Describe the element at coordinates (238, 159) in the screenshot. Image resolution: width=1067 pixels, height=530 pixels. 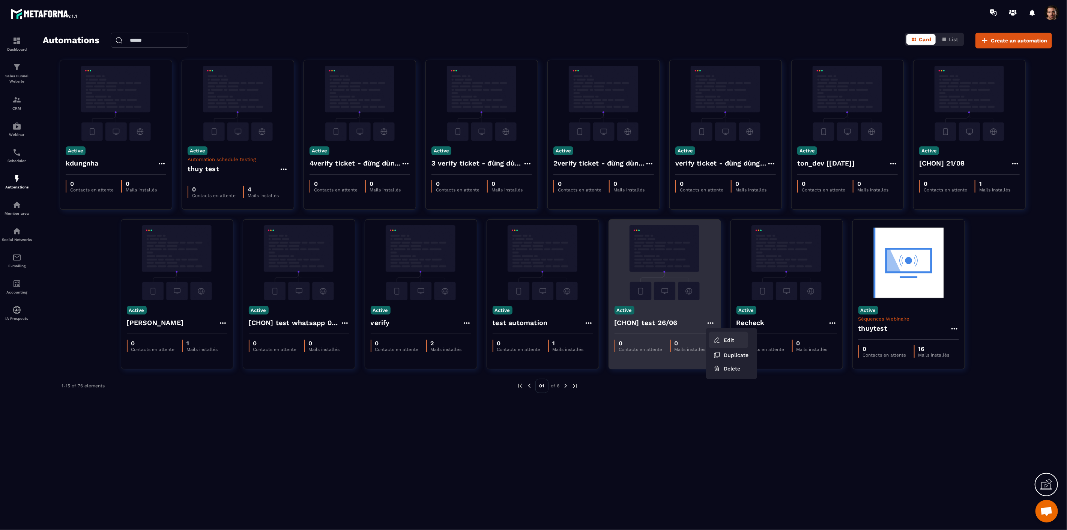
I see `p: Automation schedule testing` at that location.